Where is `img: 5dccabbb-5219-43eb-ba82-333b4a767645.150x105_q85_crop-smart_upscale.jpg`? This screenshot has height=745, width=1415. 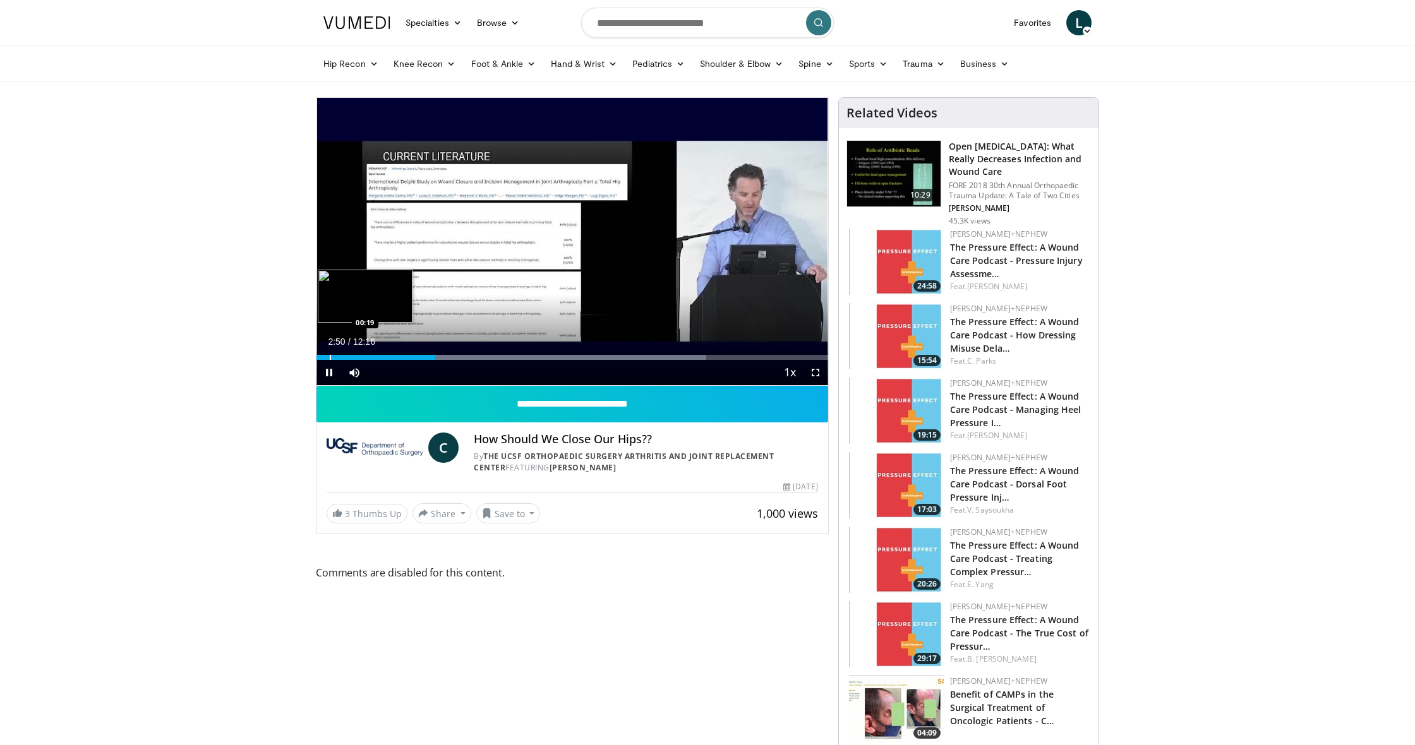 img: 5dccabbb-5219-43eb-ba82-333b4a767645.150x105_q85_crop-smart_upscale.jpg is located at coordinates (896, 560).